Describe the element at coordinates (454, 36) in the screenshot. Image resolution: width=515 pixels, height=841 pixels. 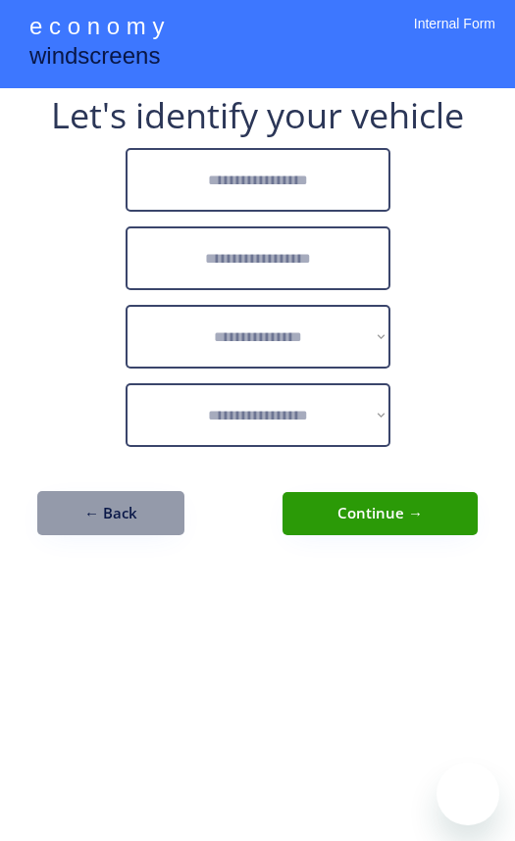
I see `div: Internal Form` at that location.